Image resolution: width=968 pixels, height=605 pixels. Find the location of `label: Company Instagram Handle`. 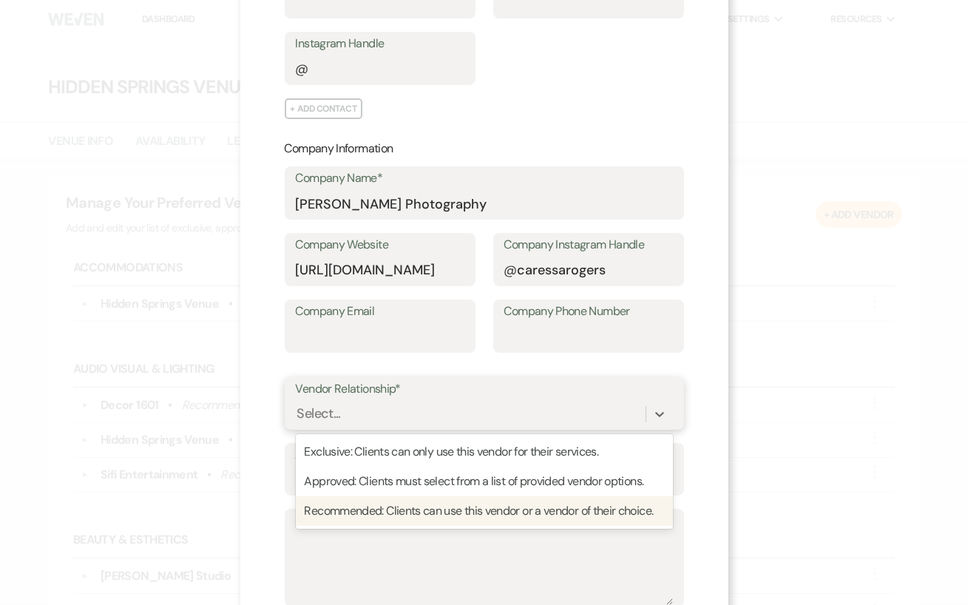

label: Company Instagram Handle is located at coordinates (589, 245).